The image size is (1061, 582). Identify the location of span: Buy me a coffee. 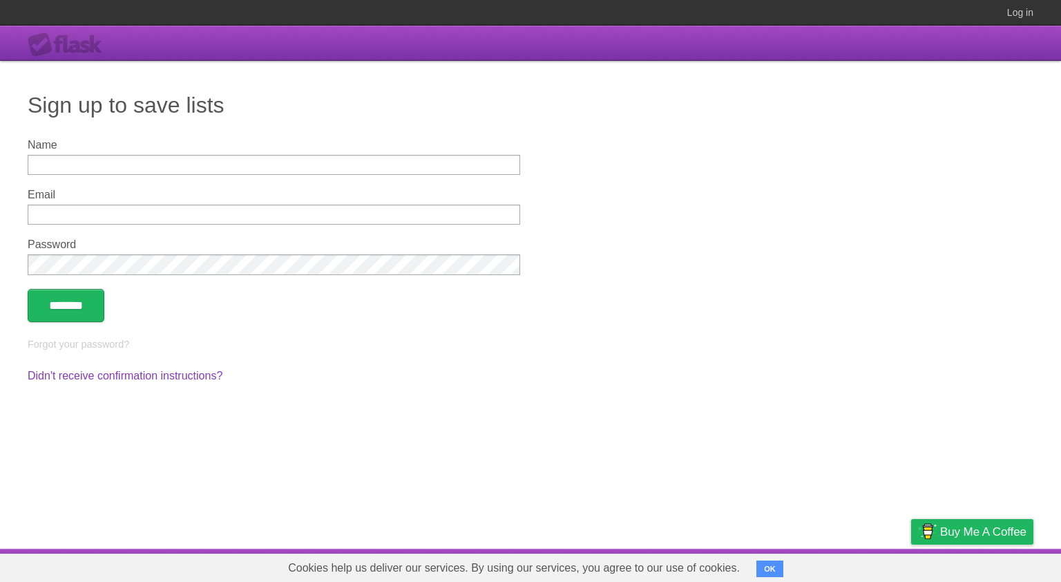
(983, 531).